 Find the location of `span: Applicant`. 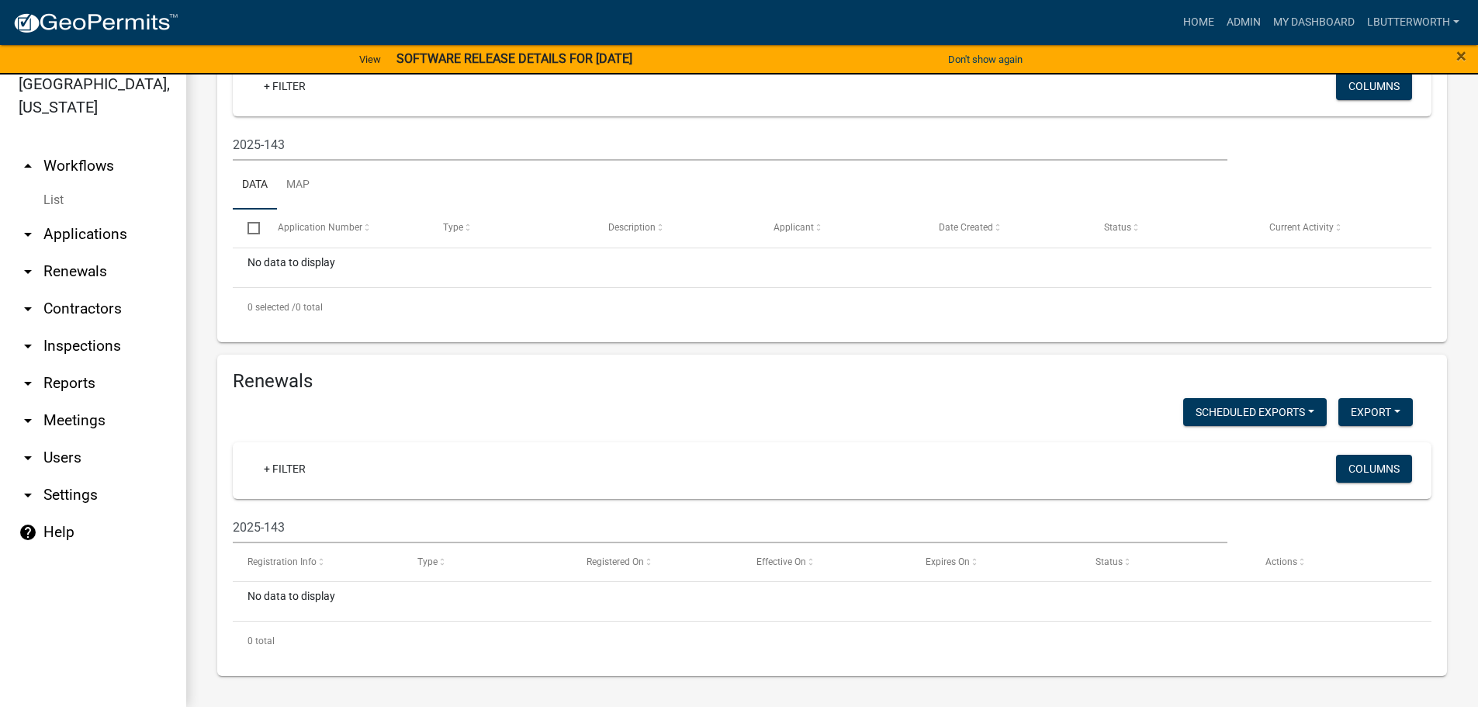

span: Applicant is located at coordinates (794, 227).